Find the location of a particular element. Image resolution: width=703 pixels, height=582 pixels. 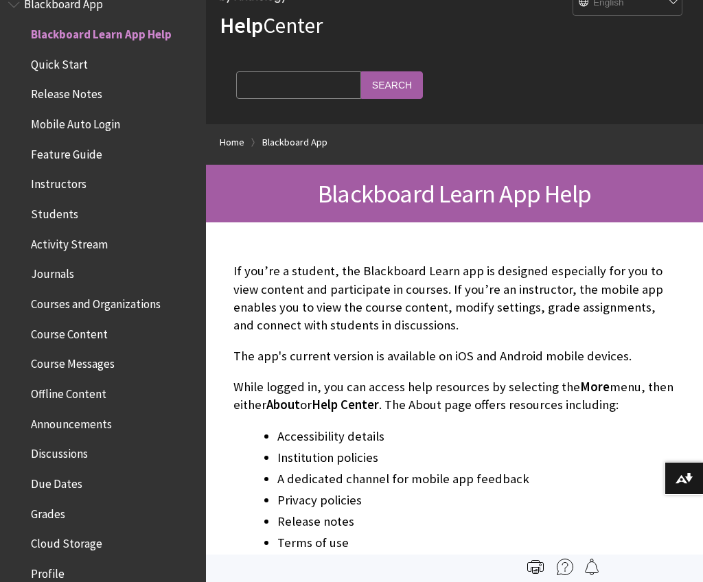

span: Cloud Storage is located at coordinates (67, 541).